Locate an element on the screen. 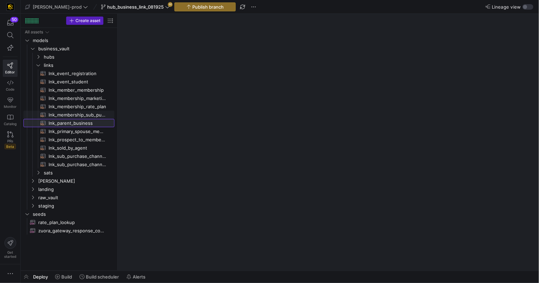 This screenshot has width=539, height=283. a: Code is located at coordinates (10, 86).